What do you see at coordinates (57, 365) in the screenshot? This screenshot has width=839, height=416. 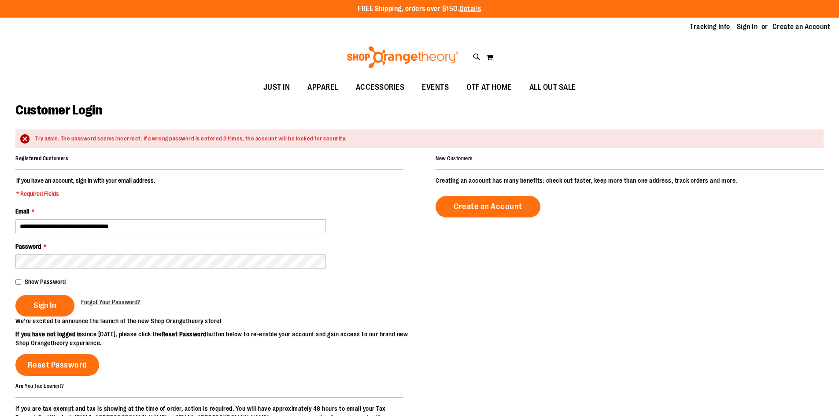 I see `span: Reset Password` at bounding box center [57, 365].